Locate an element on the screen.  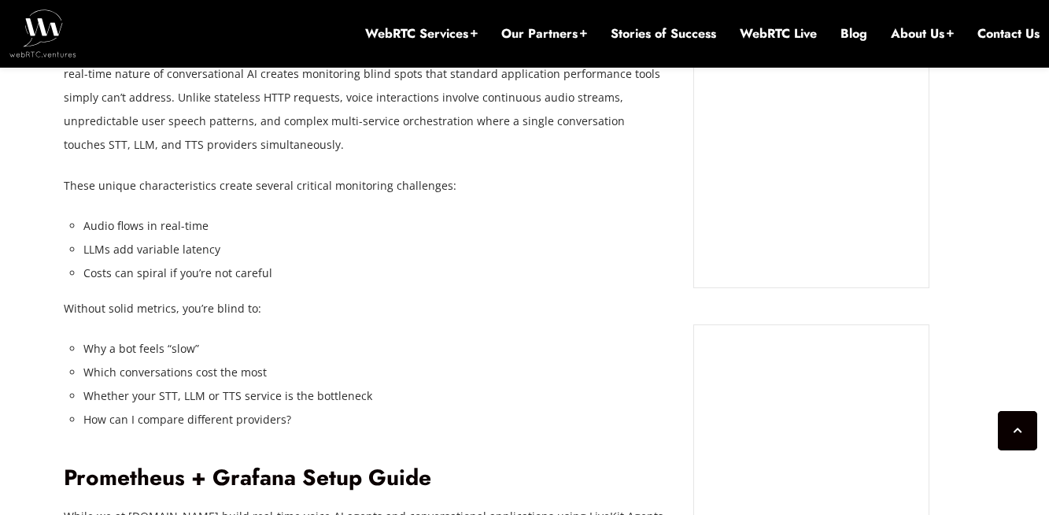
li: LLMs add variable latency is located at coordinates (376, 250).